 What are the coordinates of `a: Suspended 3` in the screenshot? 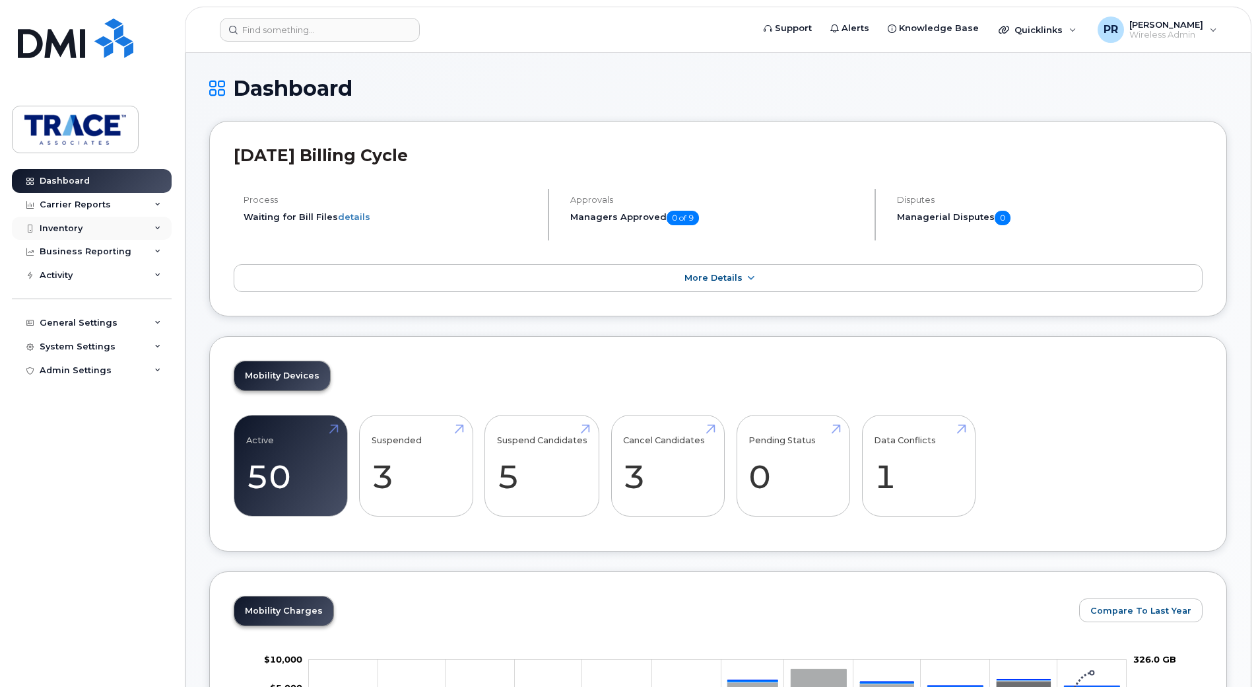 It's located at (416, 465).